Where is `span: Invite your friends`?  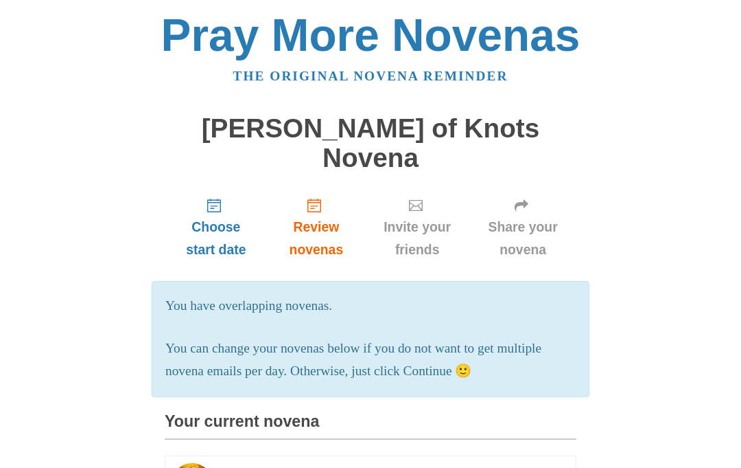
span: Invite your friends is located at coordinates (417, 238).